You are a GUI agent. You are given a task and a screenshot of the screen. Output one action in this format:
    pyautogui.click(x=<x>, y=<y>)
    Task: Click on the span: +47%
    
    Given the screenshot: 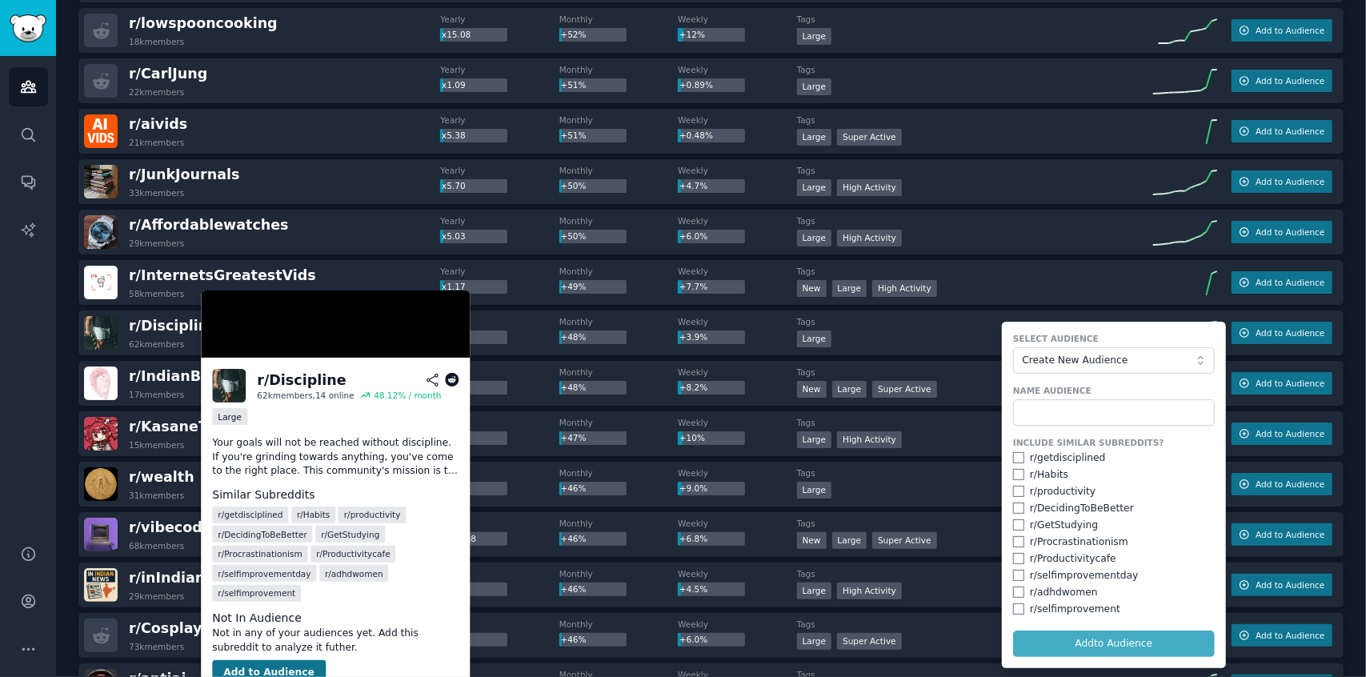 What is the action you would take?
    pyautogui.click(x=574, y=438)
    